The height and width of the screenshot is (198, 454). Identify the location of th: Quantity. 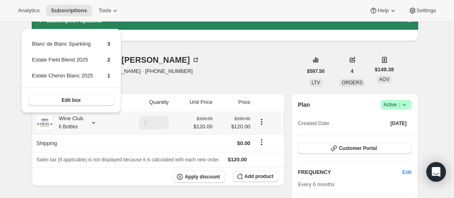
(144, 102).